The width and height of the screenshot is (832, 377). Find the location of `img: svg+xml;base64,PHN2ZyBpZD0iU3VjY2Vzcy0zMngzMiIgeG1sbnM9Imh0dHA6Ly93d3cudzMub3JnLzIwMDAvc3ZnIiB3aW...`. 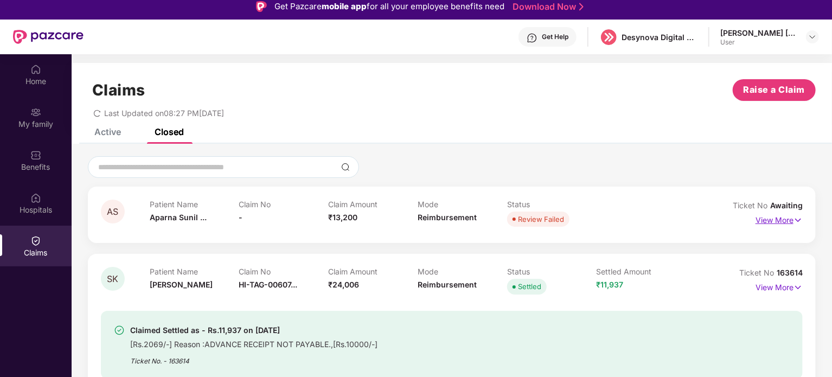

img: svg+xml;base64,PHN2ZyBpZD0iU3VjY2Vzcy0zMngzMiIgeG1sbnM9Imh0dHA6Ly93d3cudzMub3JnLzIwMDAvc3ZnIiB3aW... is located at coordinates (119, 330).